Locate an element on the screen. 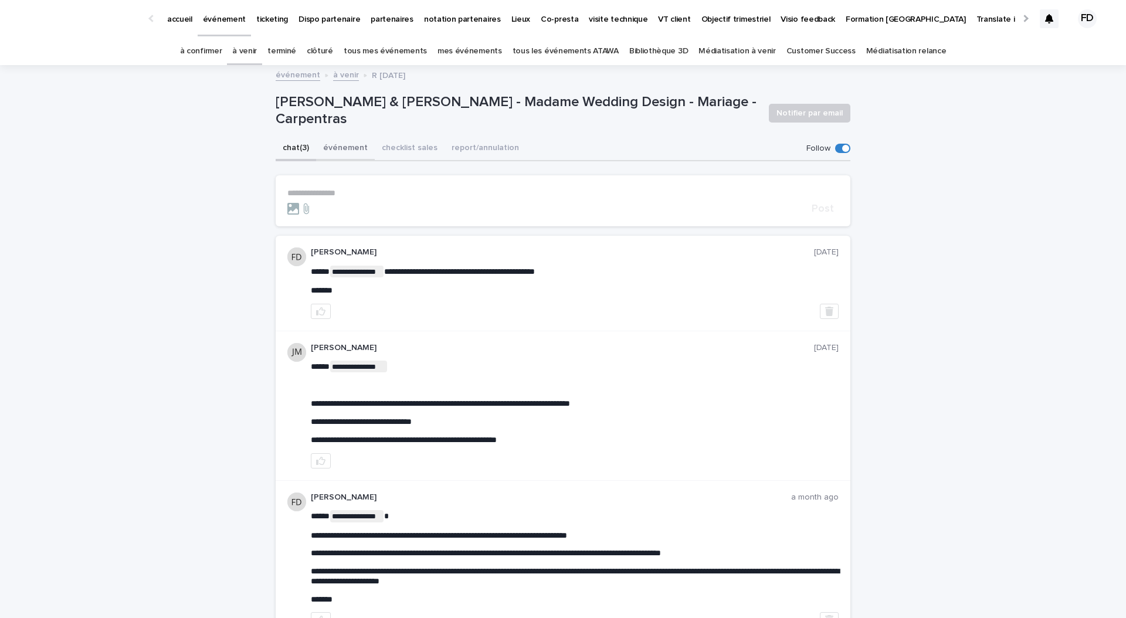 The image size is (1126, 618). a: Customer Success is located at coordinates (821, 51).